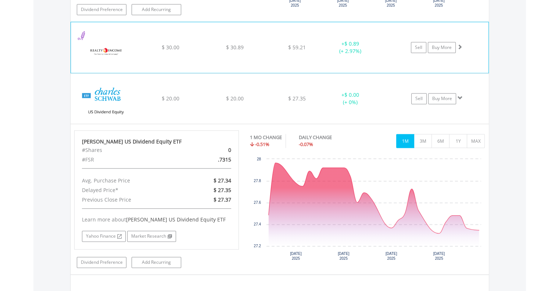  What do you see at coordinates (130, 180) in the screenshot?
I see `div: Avg. Purchase Price` at bounding box center [130, 180].